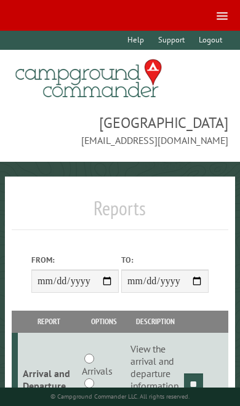 Image resolution: width=240 pixels, height=406 pixels. Describe the element at coordinates (171, 40) in the screenshot. I see `a: Support` at that location.